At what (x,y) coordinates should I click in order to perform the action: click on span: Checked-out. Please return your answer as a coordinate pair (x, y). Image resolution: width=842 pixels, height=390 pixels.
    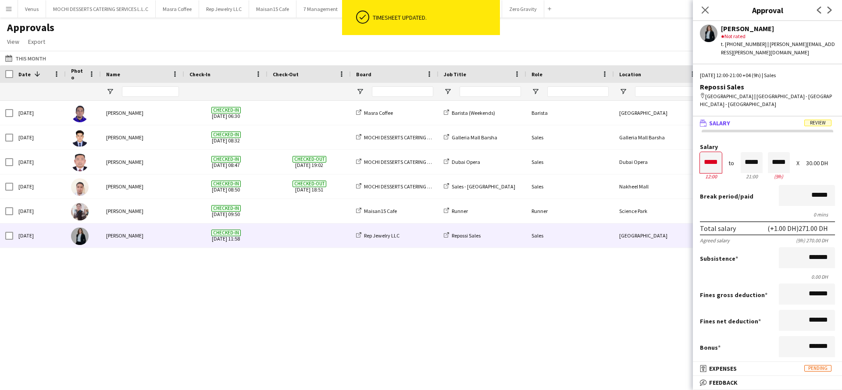
    Looking at the image, I should click on (309, 159).